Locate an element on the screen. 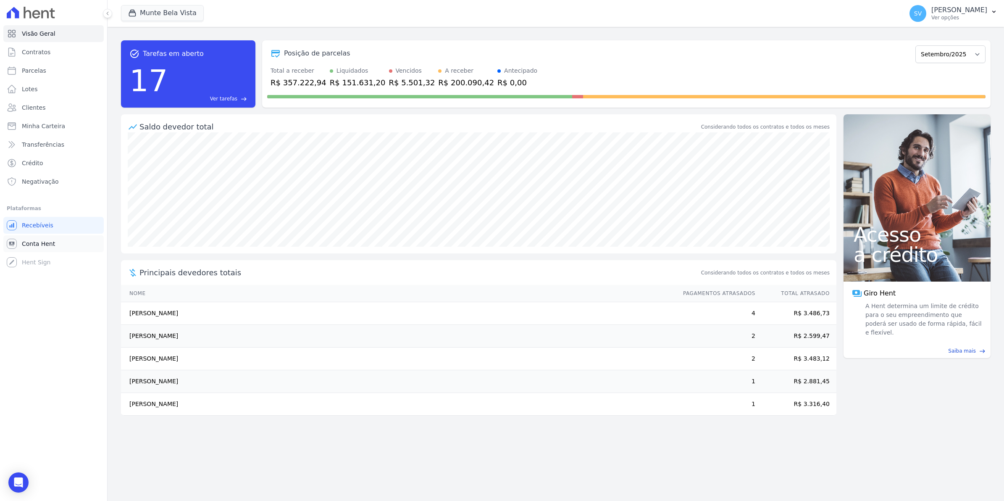 The image size is (1004, 501). a: Visão Geral is located at coordinates (53, 34).